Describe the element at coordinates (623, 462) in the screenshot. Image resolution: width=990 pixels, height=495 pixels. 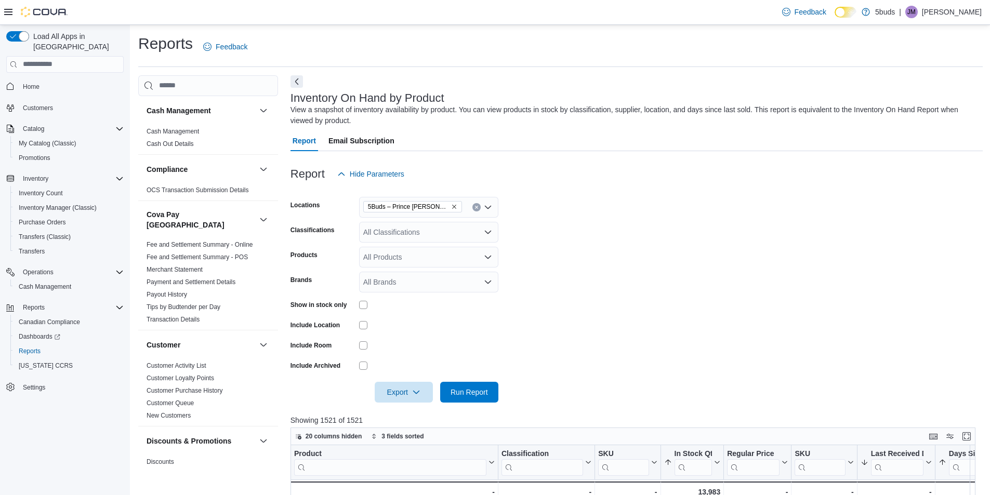
I see `div: SKU URL` at that location.